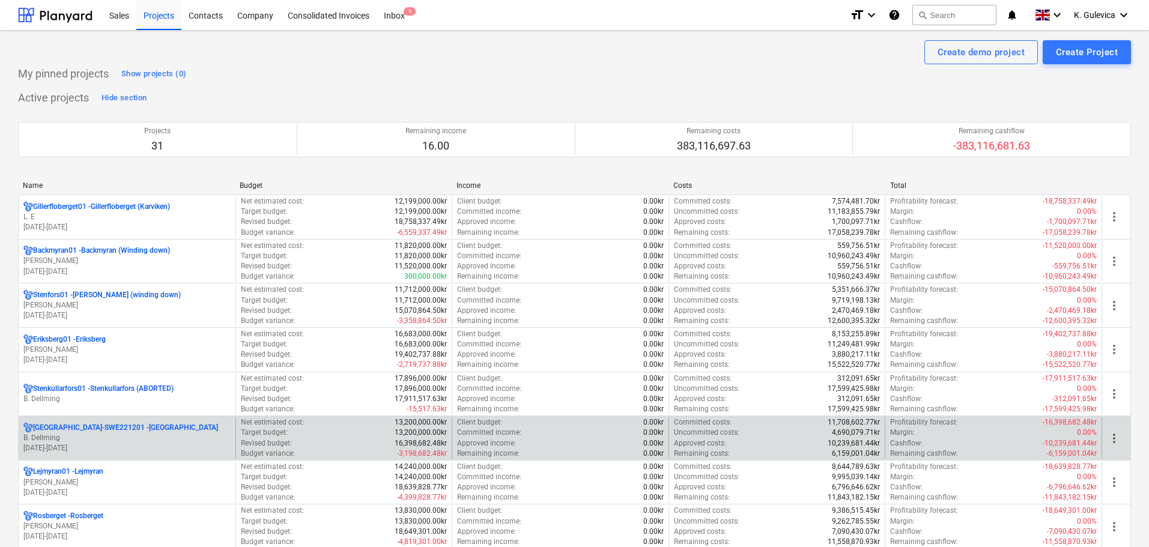  What do you see at coordinates (1070, 409) in the screenshot?
I see `p: -17,599,425.98kr` at bounding box center [1070, 409].